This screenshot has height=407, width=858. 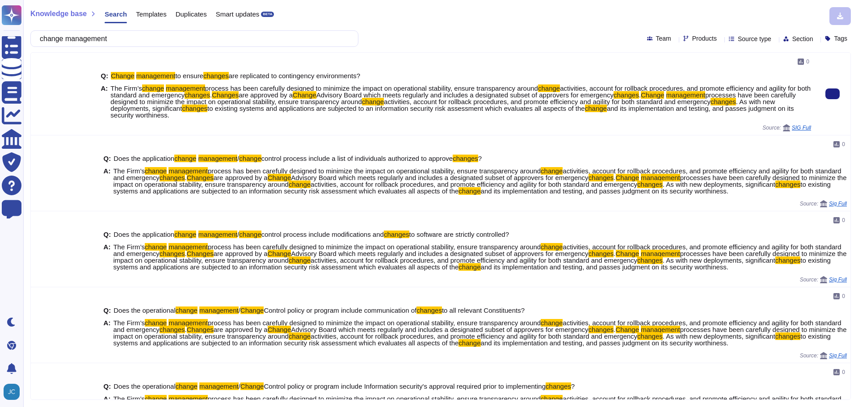 What do you see at coordinates (151, 14) in the screenshot?
I see `span: Templates` at bounding box center [151, 14].